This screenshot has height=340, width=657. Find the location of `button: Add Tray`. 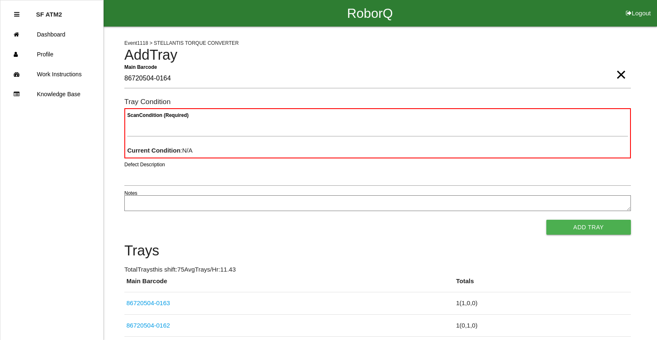

button: Add Tray is located at coordinates (589, 227).